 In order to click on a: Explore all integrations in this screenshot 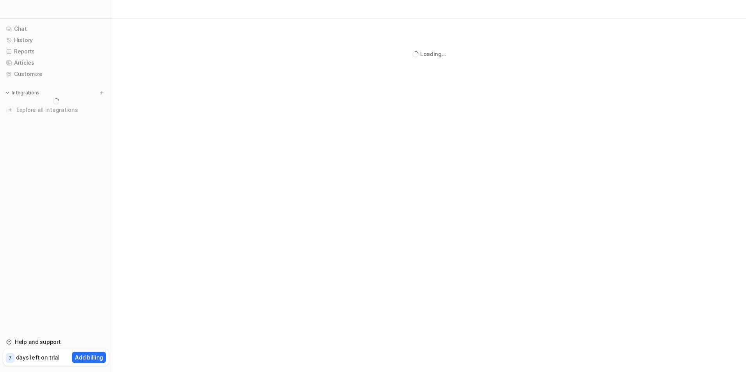, I will do `click(56, 110)`.